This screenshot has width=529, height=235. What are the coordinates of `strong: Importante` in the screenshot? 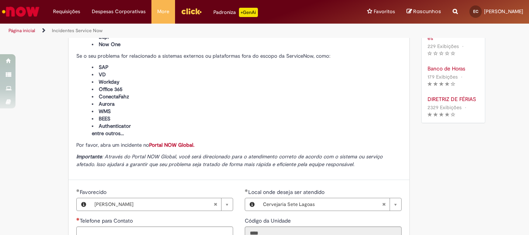 It's located at (89, 157).